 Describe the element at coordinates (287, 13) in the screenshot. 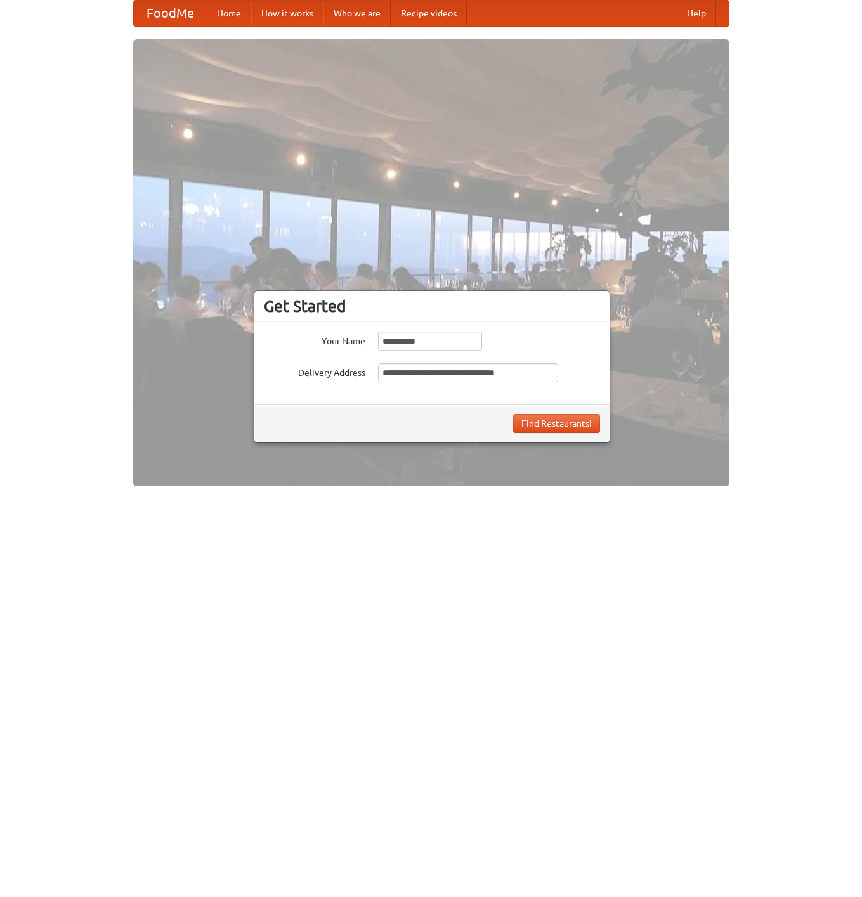

I see `a: How it works` at that location.